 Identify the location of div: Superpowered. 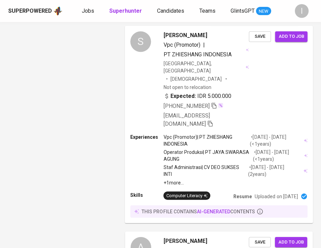
(30, 11).